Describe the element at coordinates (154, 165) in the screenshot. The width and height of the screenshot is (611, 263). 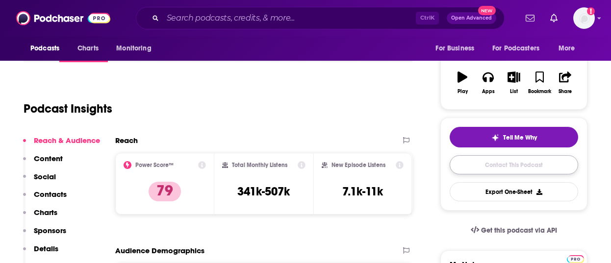
I see `h2: Power Score™` at that location.